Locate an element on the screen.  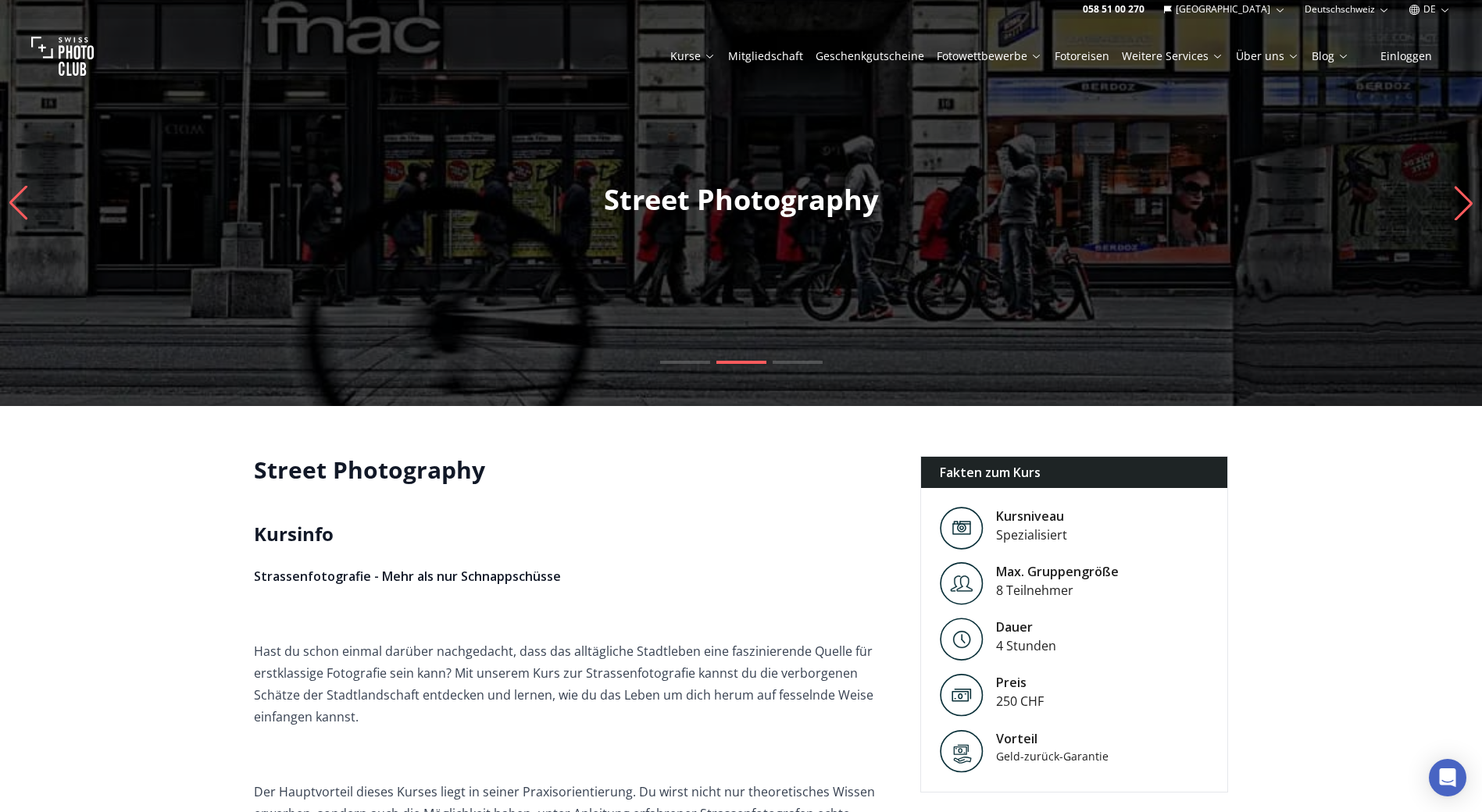
div: Preis is located at coordinates (1019, 683).